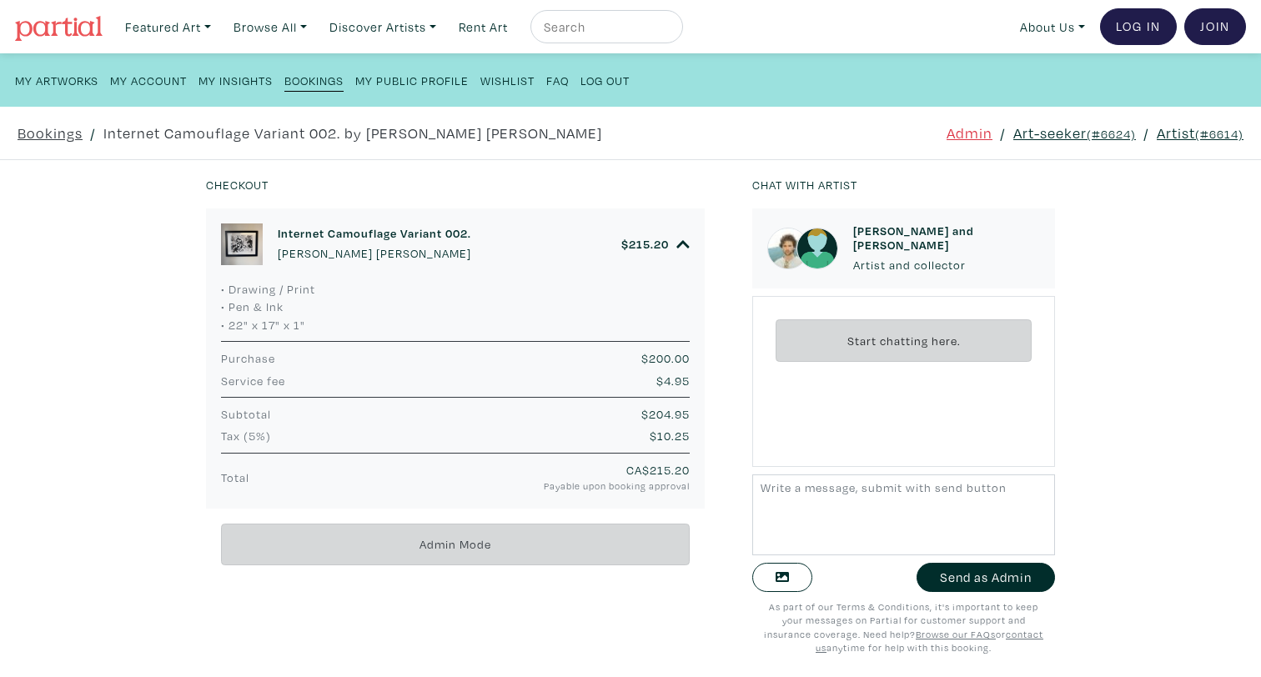 This screenshot has width=1261, height=677. Describe the element at coordinates (669, 414) in the screenshot. I see `span: 204.95` at that location.